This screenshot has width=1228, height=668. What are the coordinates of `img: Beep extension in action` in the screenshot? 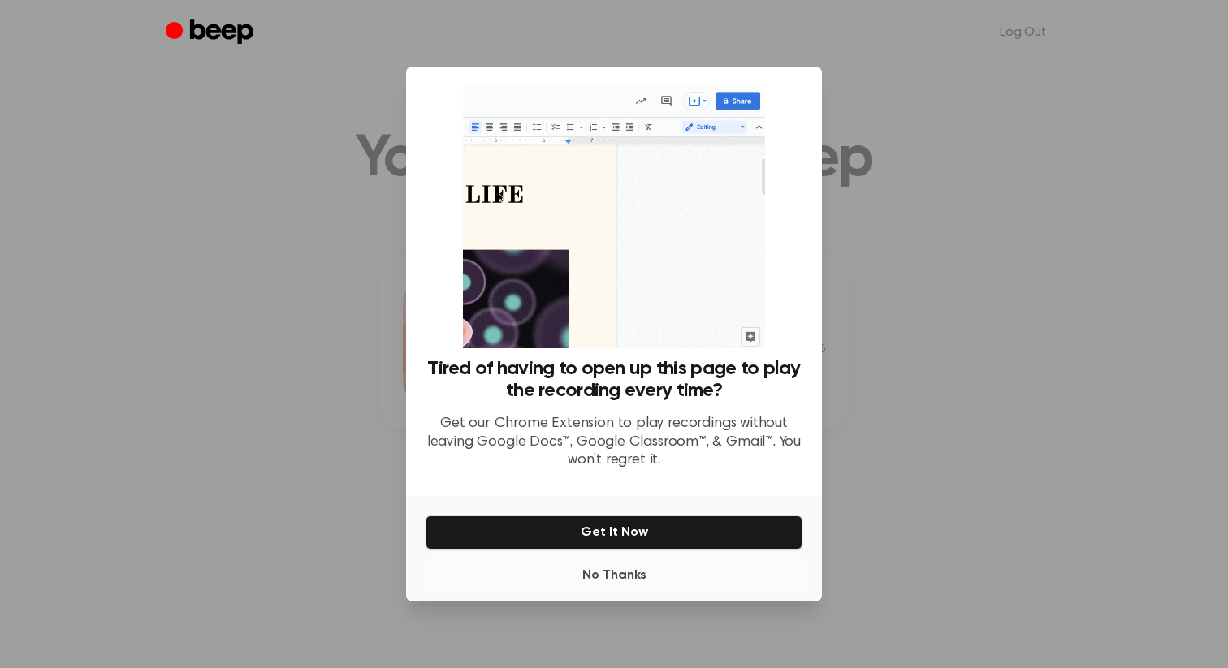 It's located at (613, 217).